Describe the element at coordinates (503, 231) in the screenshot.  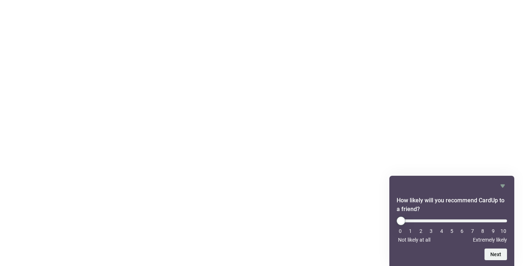
I see `li: 10` at that location.